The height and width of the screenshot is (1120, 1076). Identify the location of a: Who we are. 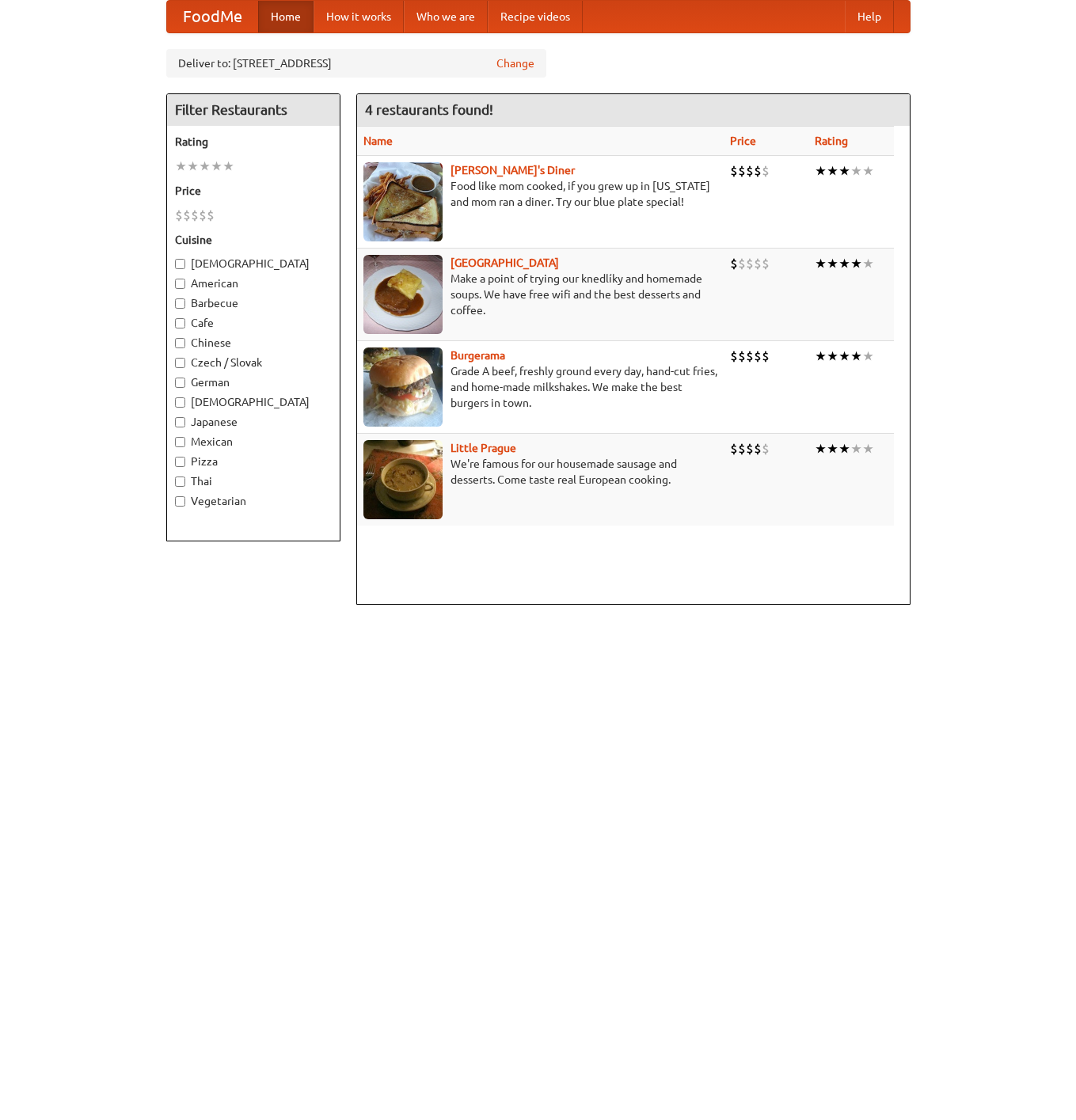
(446, 17).